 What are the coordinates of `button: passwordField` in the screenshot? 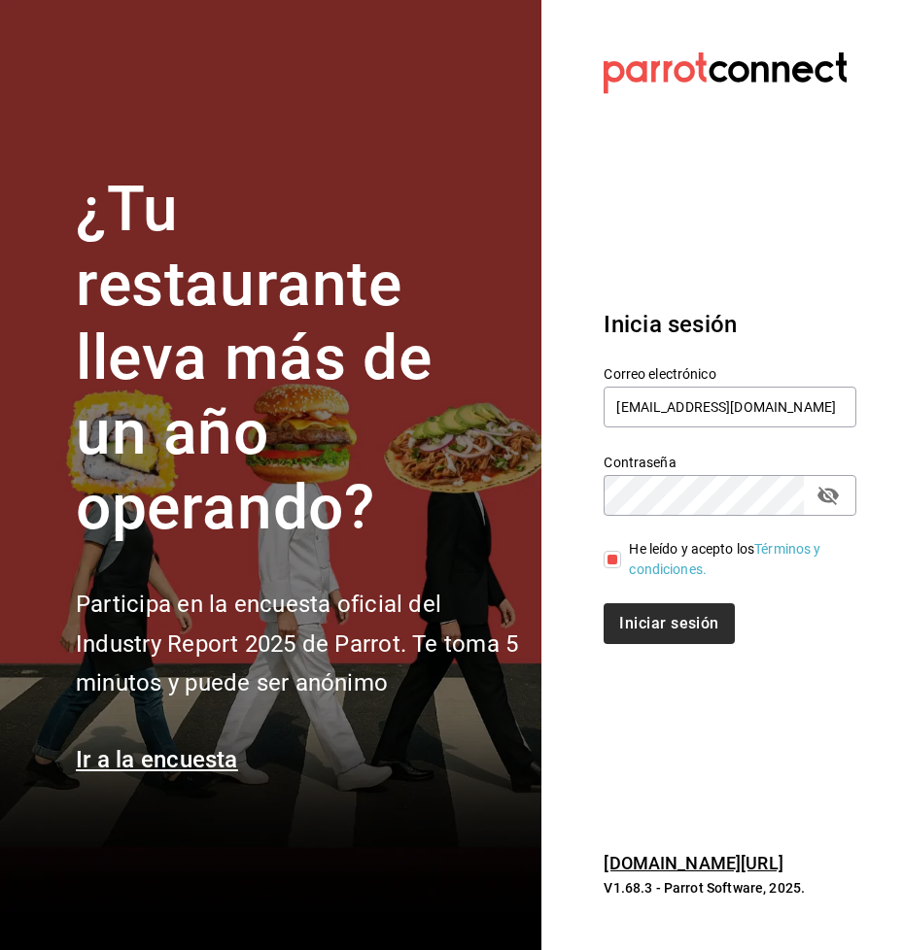 It's located at (828, 496).